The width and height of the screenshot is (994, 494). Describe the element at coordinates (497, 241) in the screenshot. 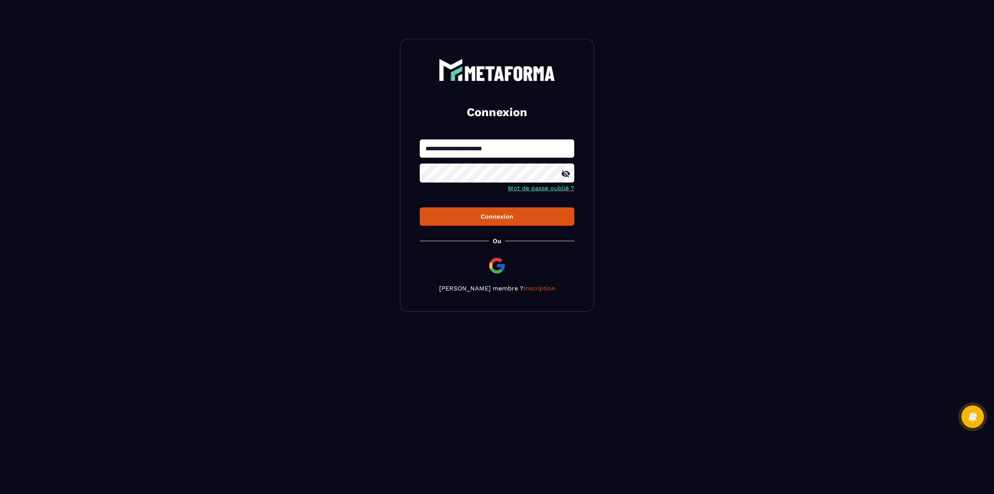

I see `p: Ou` at that location.